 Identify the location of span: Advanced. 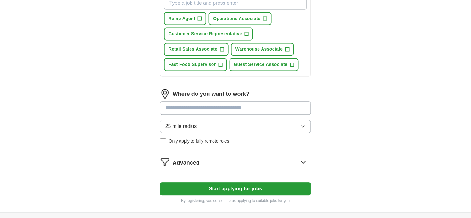
(186, 163).